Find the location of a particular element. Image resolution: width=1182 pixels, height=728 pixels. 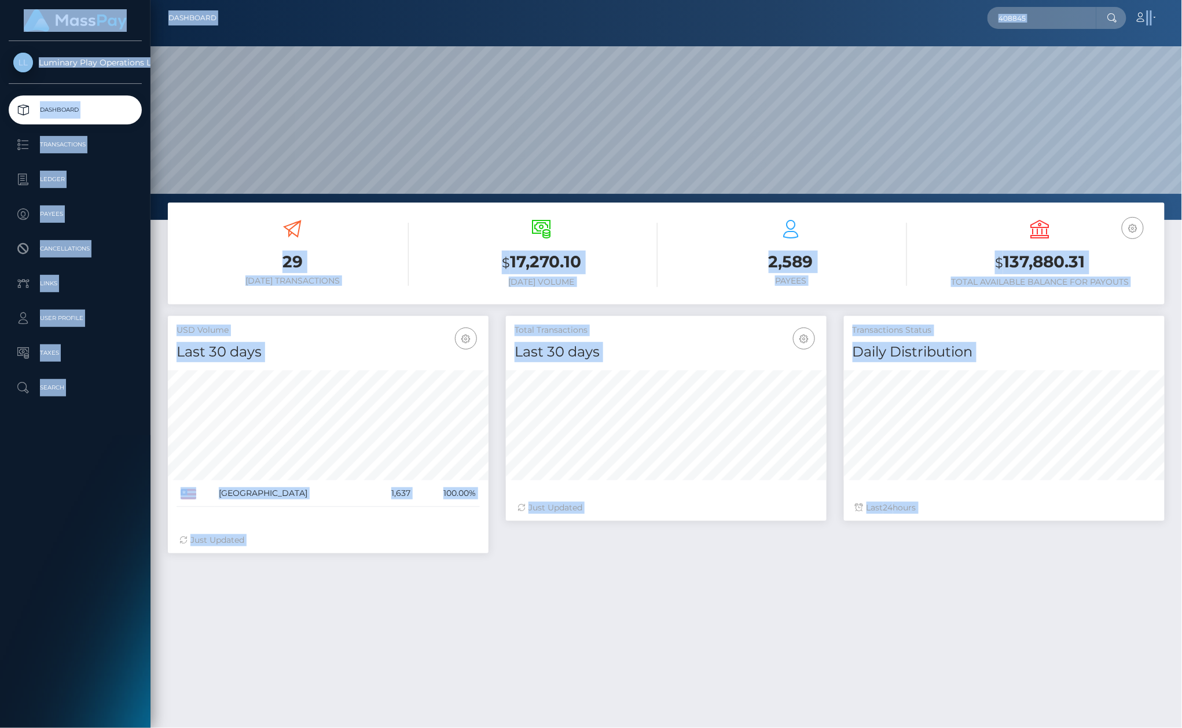

span: Luminary Play Operations Limited is located at coordinates (75, 62).